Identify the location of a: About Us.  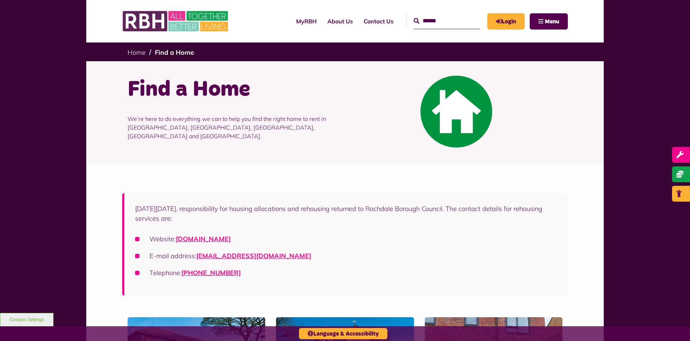
(340, 21).